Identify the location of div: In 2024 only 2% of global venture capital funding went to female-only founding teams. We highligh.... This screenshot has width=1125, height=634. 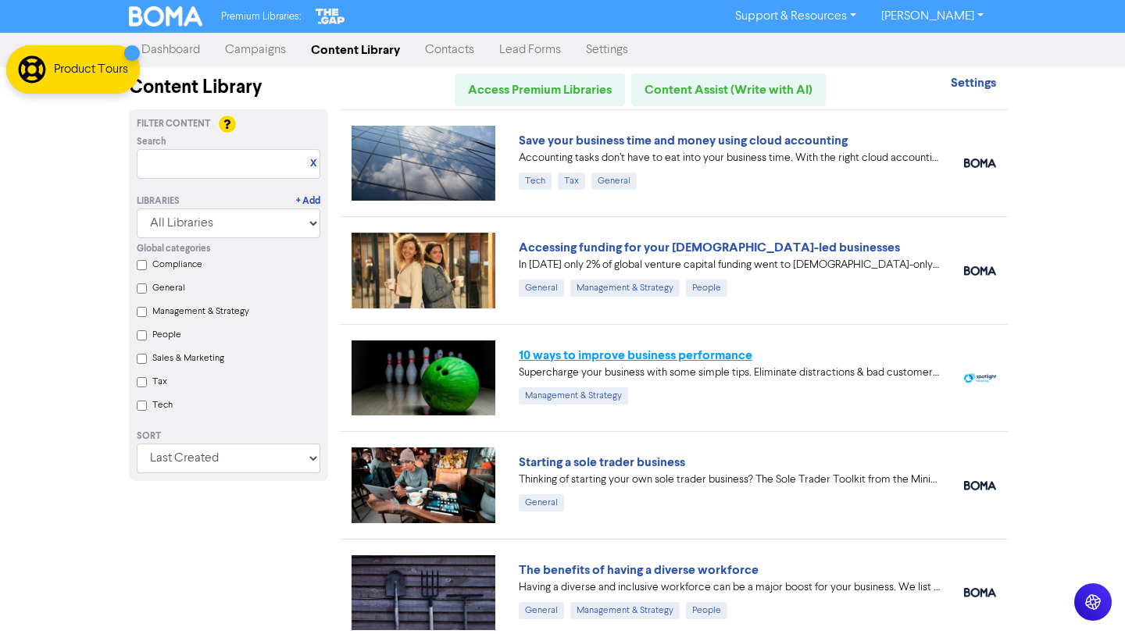
(730, 265).